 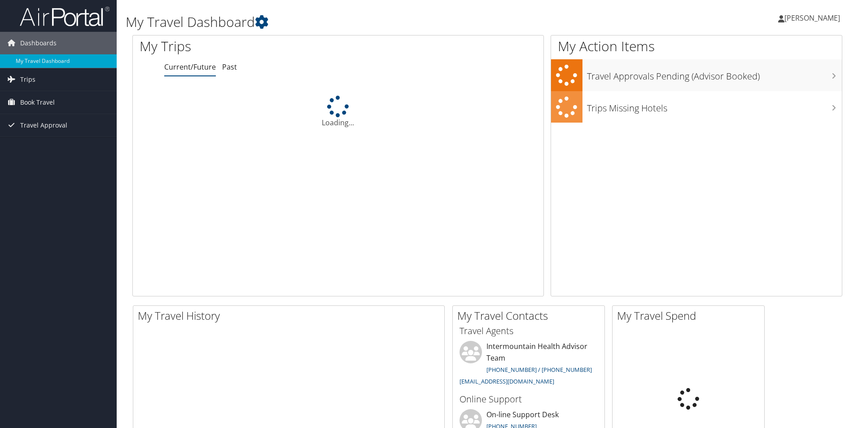 What do you see at coordinates (529, 399) in the screenshot?
I see `h3: Online Support` at bounding box center [529, 399].